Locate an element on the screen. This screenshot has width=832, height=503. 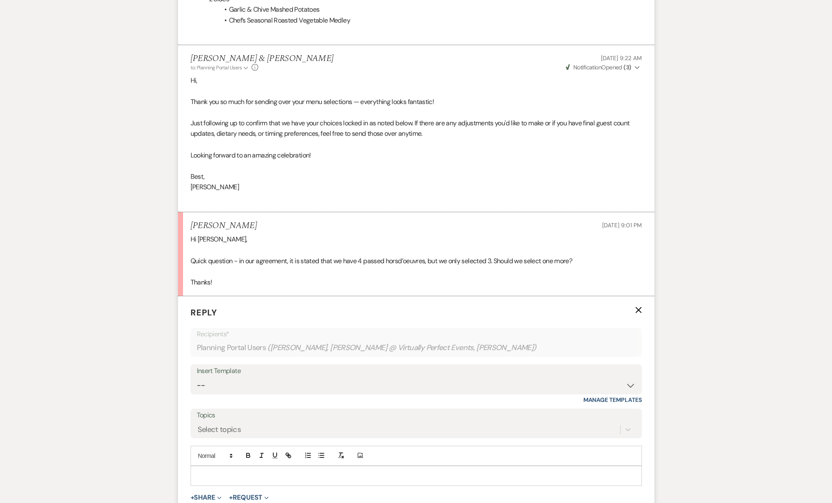
span: Best, is located at coordinates (198, 176).